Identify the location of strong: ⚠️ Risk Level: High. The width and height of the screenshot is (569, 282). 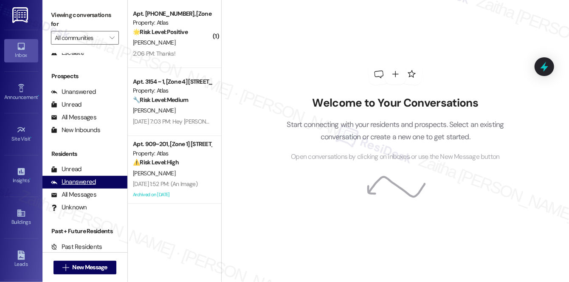
(156, 162).